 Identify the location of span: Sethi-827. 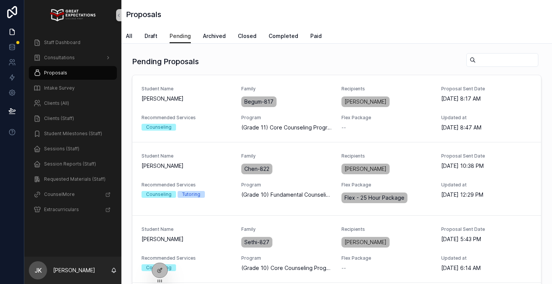
(257, 242).